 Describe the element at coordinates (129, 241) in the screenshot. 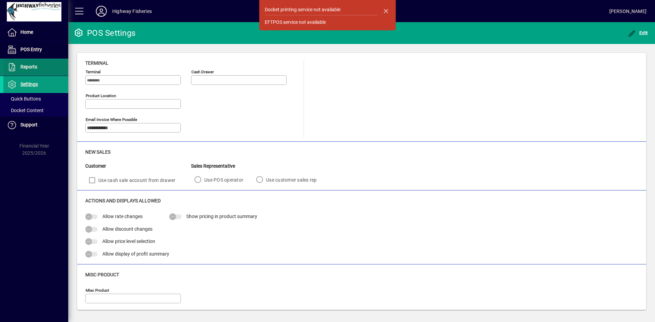

I see `span: Allow price level selection` at that location.